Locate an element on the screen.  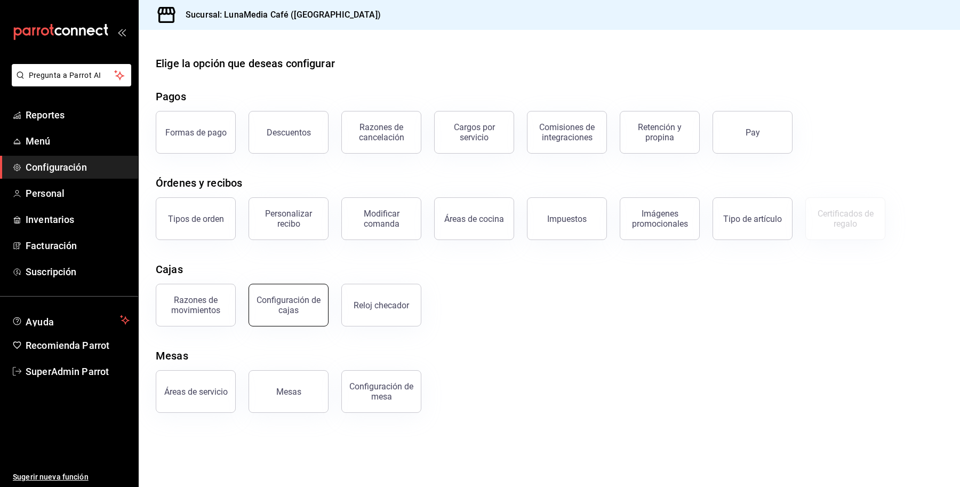
button: Pay is located at coordinates (753, 132).